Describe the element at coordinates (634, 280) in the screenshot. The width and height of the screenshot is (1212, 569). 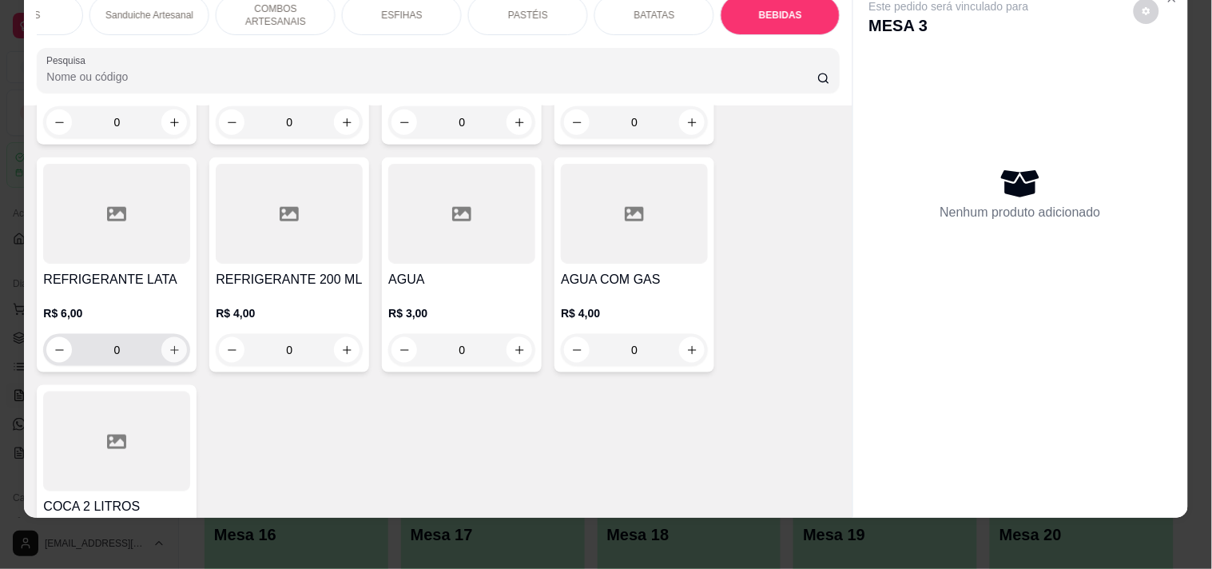
I see `h4: AGUA COM GAS` at that location.